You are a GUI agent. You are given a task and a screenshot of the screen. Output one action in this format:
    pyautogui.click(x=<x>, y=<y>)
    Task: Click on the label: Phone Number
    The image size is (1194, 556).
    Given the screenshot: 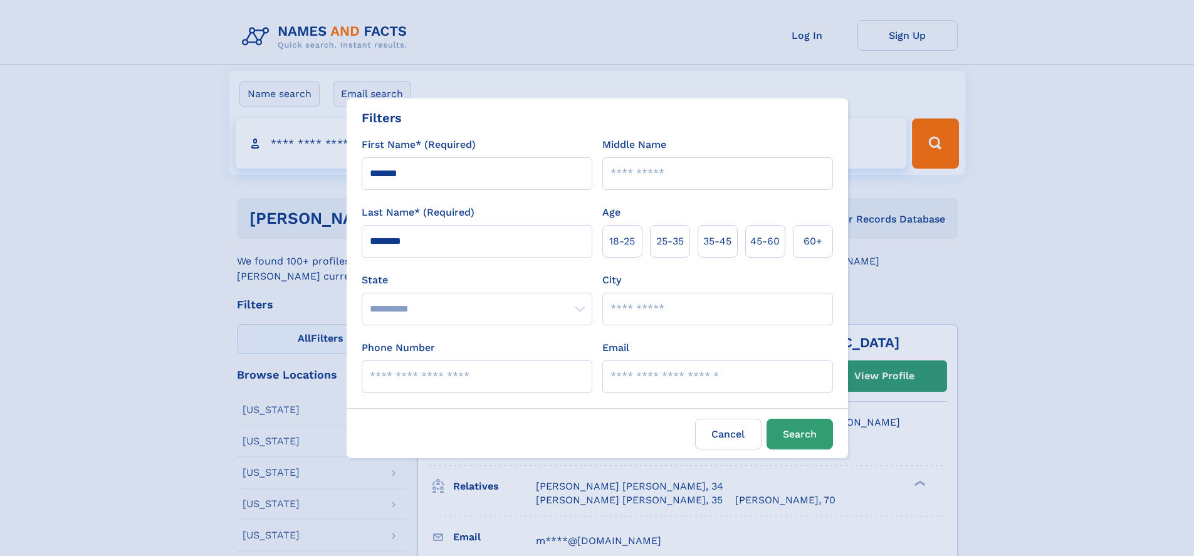 What is the action you would take?
    pyautogui.click(x=398, y=348)
    